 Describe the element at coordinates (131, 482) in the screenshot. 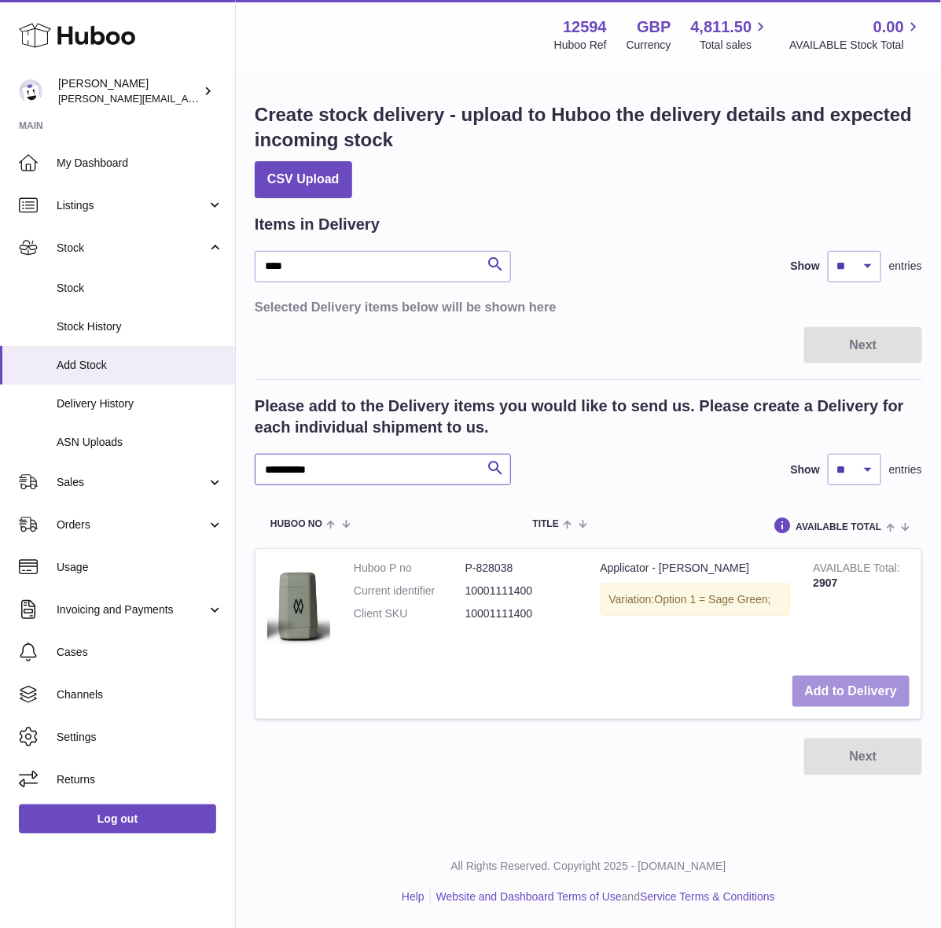

I see `span: Sales` at that location.